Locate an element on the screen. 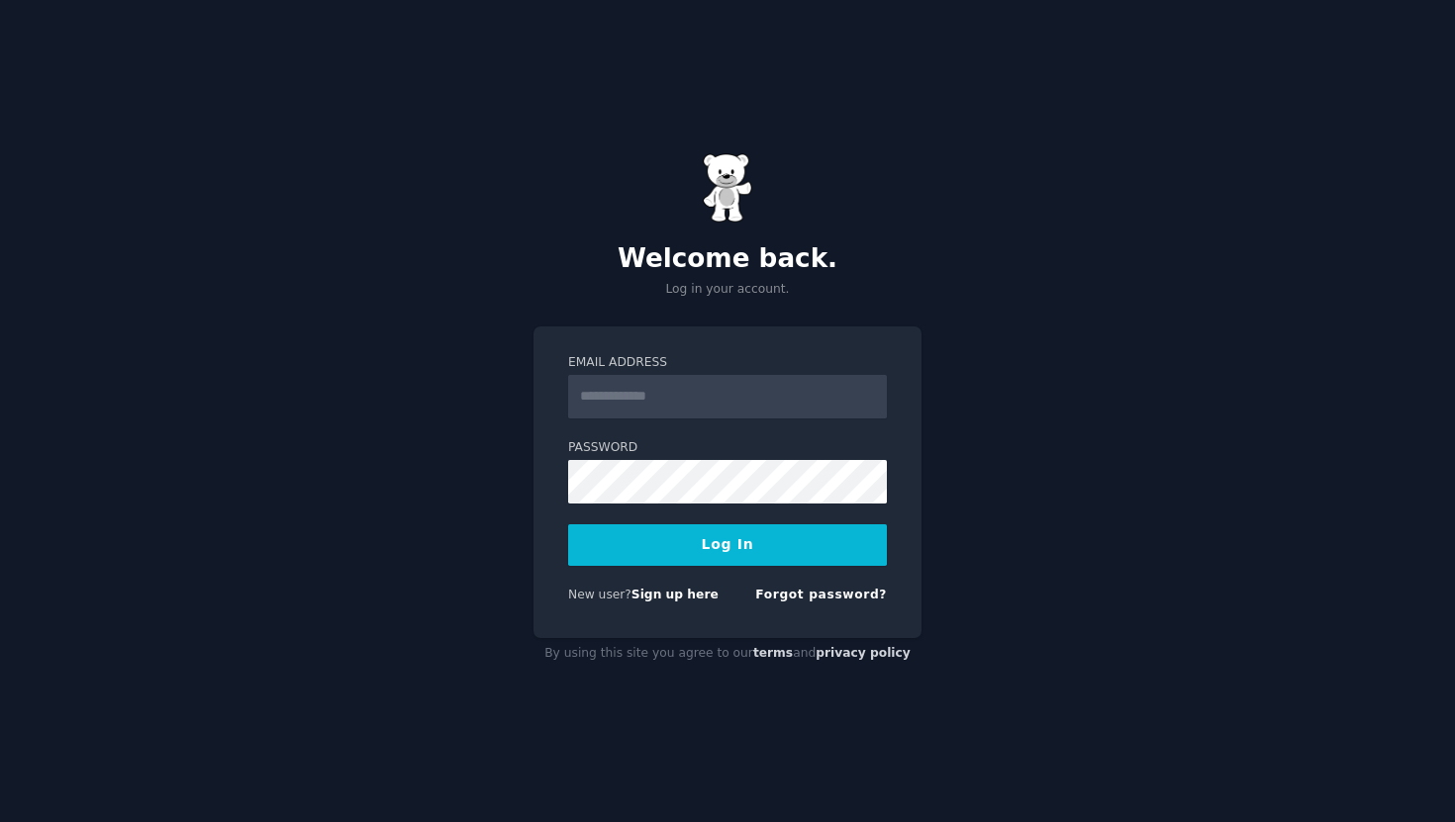 Image resolution: width=1455 pixels, height=822 pixels. a: Forgot password? is located at coordinates (820, 595).